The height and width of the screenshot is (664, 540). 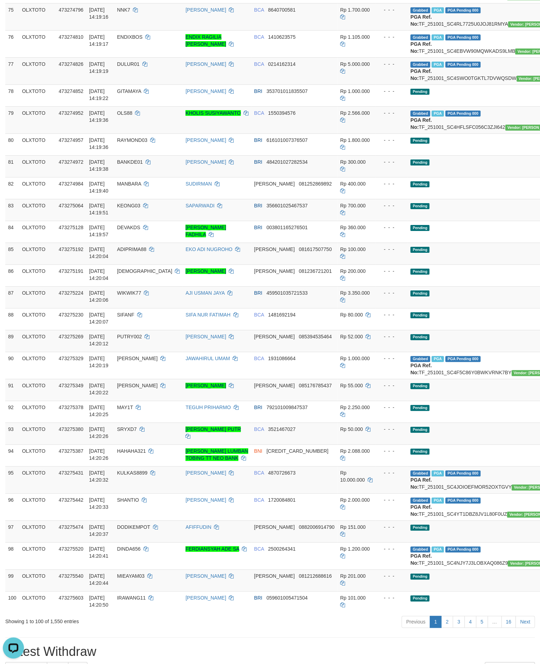 I want to click on span: 473274957, so click(x=71, y=140).